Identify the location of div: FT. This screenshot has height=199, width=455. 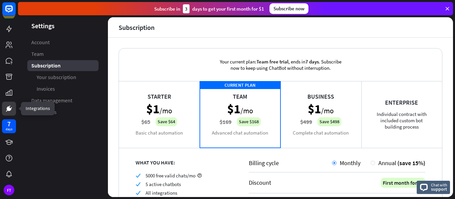
(9, 190).